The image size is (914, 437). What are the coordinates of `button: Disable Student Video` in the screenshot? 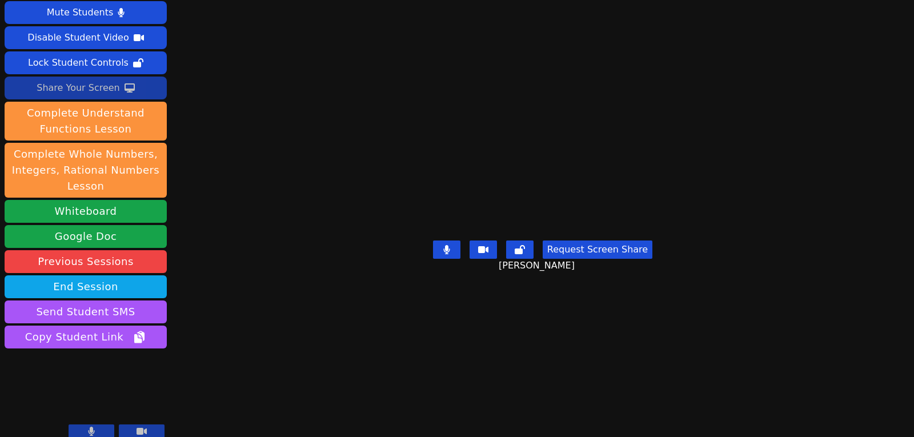 It's located at (86, 38).